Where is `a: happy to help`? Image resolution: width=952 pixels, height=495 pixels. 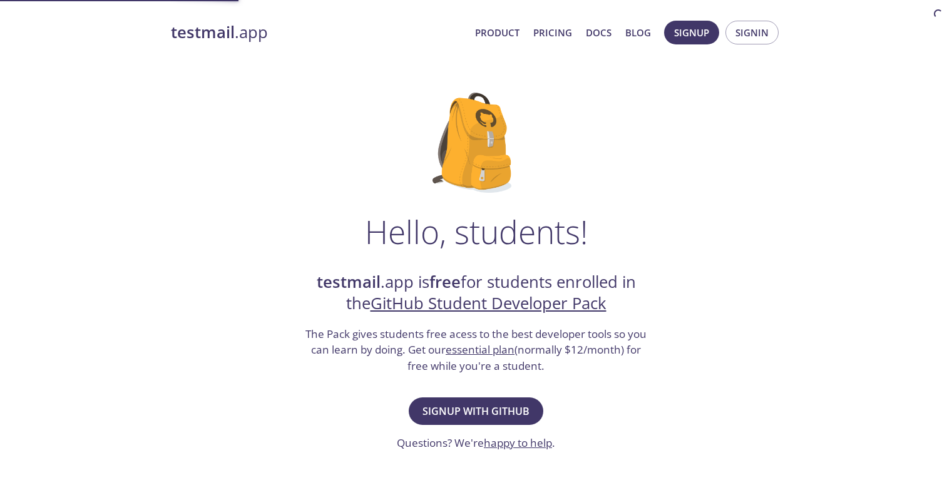
a: happy to help is located at coordinates (518, 443).